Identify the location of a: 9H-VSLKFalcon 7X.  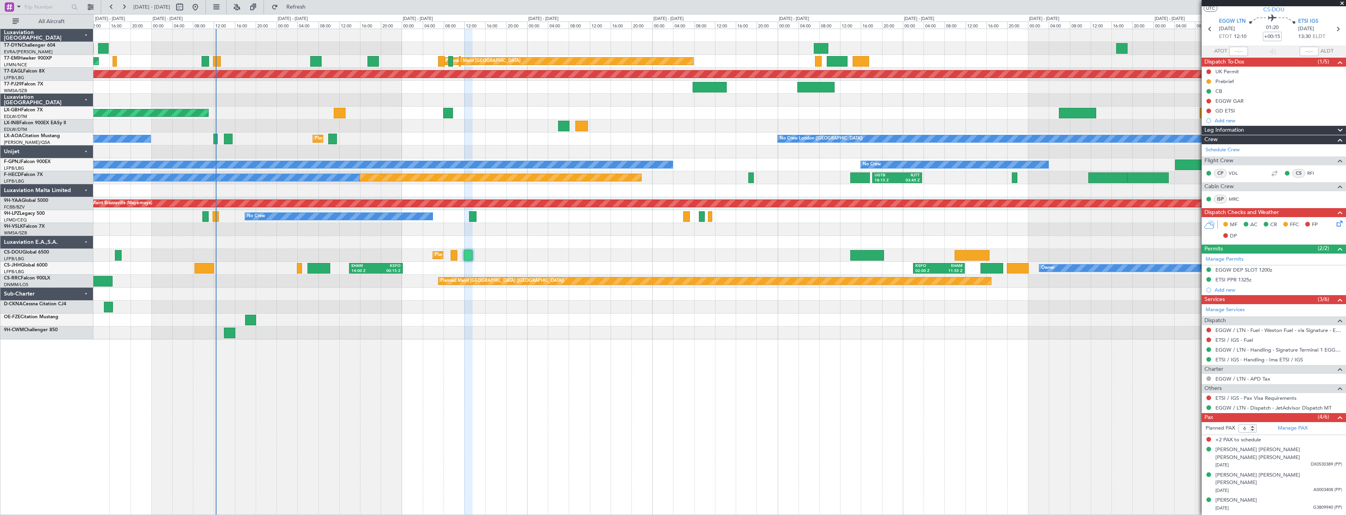
(24, 227).